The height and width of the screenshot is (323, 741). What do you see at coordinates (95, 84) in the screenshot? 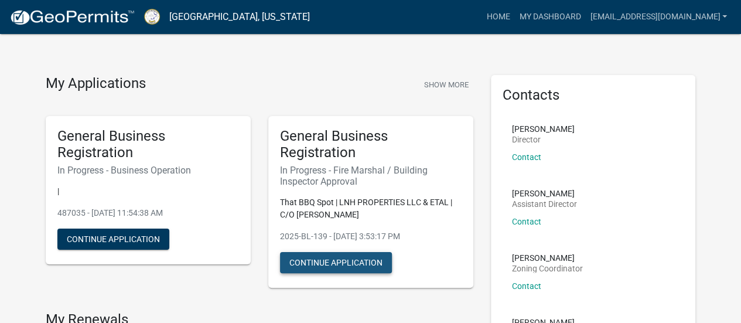
I see `h4: My Applications` at bounding box center [95, 84].